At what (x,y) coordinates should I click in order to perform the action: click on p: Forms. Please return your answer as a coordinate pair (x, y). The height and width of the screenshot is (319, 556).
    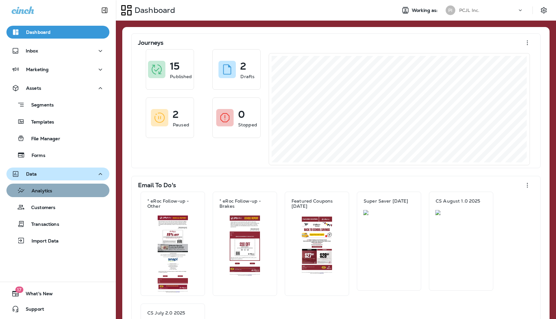
    Looking at the image, I should click on (35, 156).